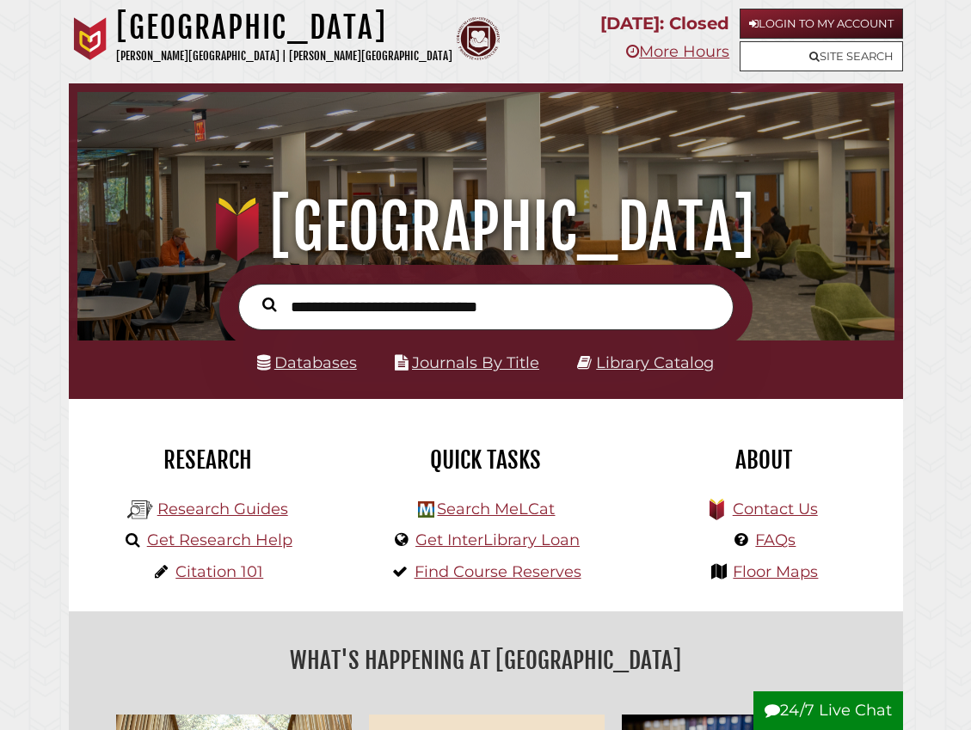  I want to click on a: Databases, so click(307, 363).